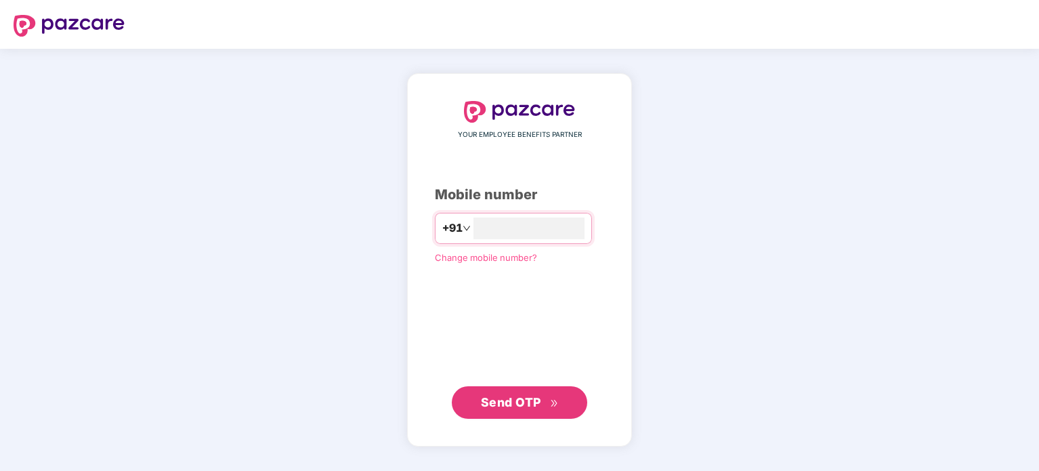 Image resolution: width=1039 pixels, height=471 pixels. What do you see at coordinates (467, 228) in the screenshot?
I see `span: down` at bounding box center [467, 228].